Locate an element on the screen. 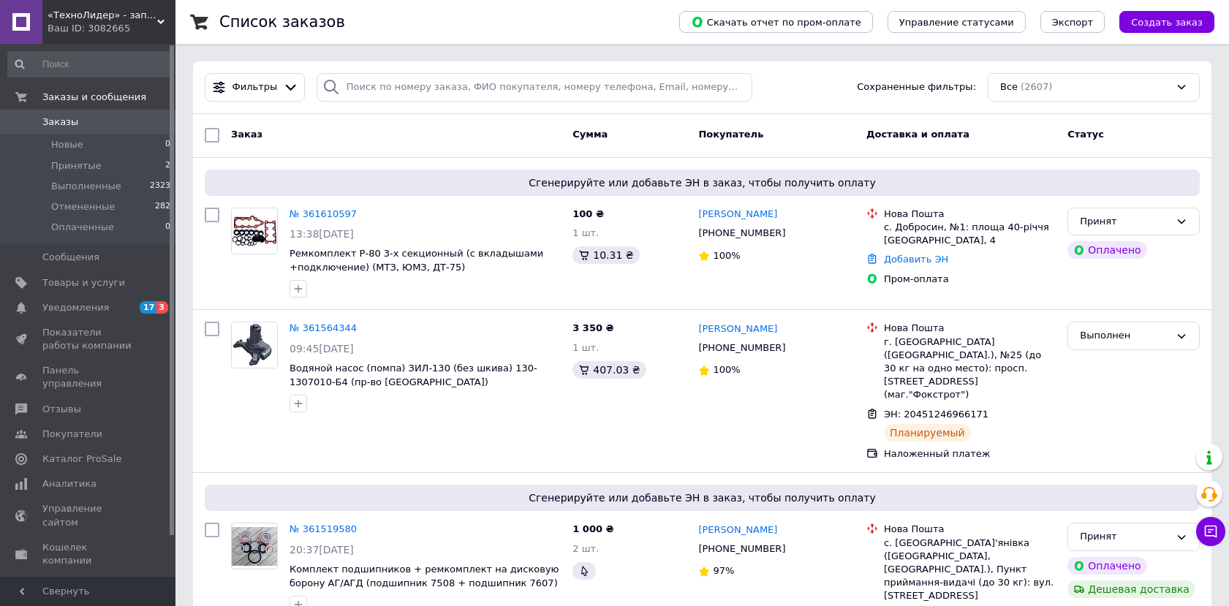 The image size is (1229, 606). span: Скачать отчет по пром-оплате is located at coordinates (776, 22).